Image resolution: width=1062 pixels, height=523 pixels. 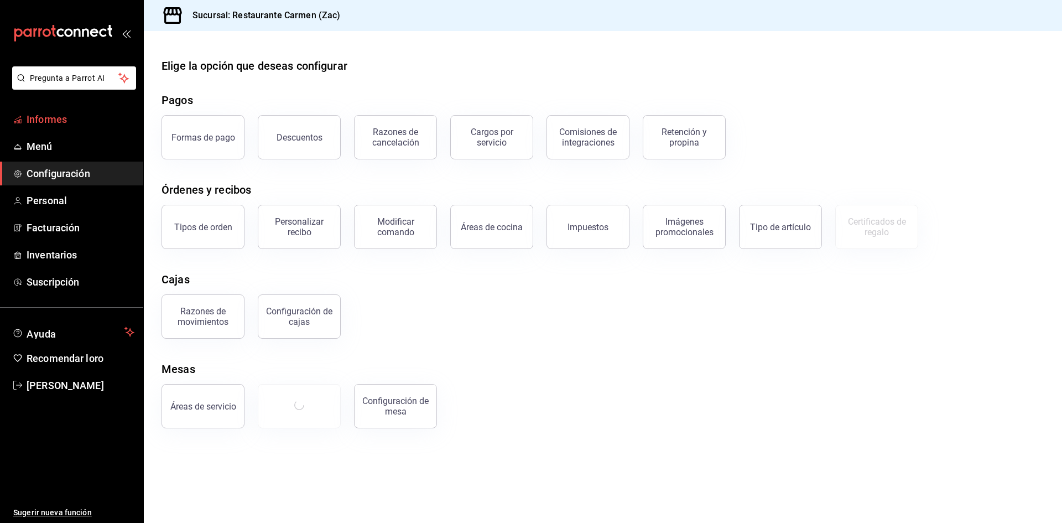 I want to click on font: Sugerir nueva función, so click(x=53, y=512).